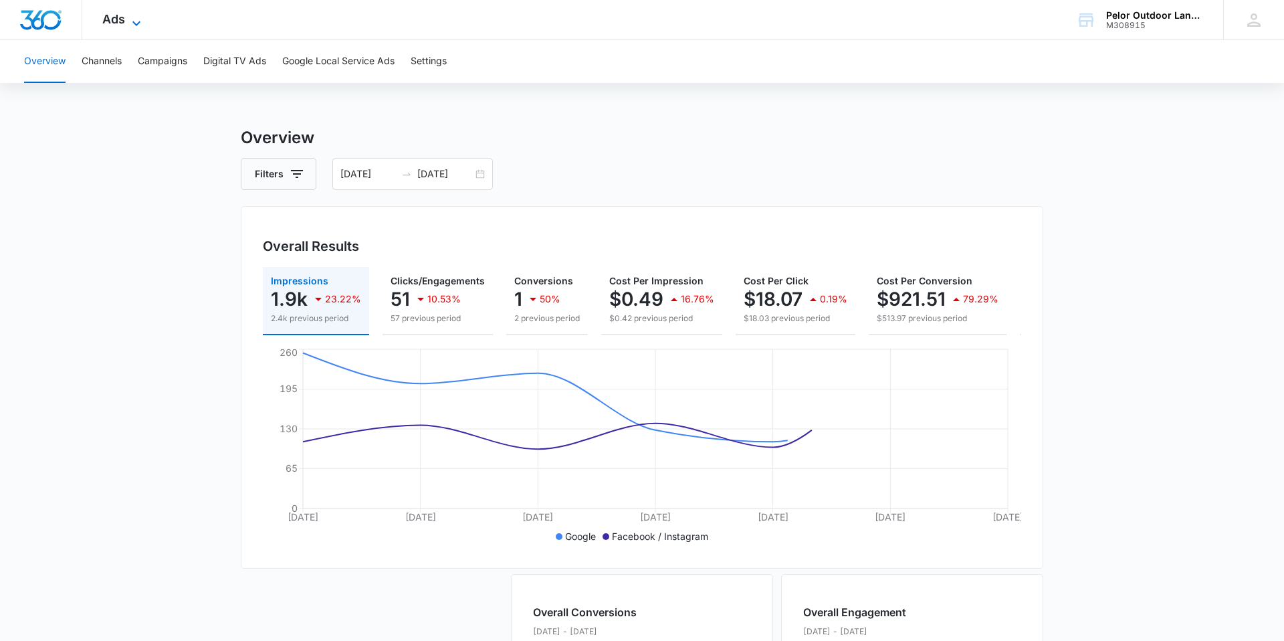  I want to click on span: to, so click(407, 174).